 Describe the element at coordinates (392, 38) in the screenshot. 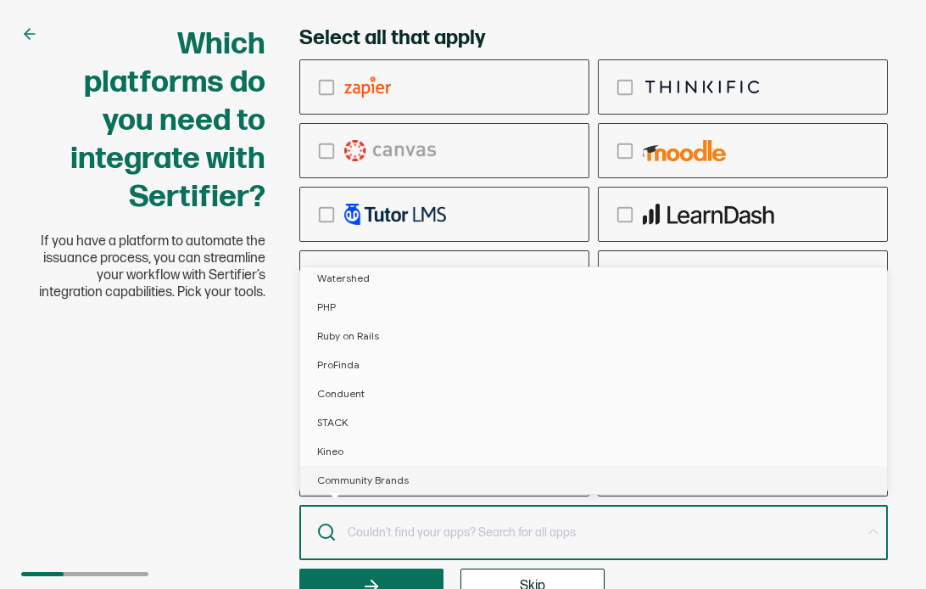

I see `span: Select all that apply` at that location.